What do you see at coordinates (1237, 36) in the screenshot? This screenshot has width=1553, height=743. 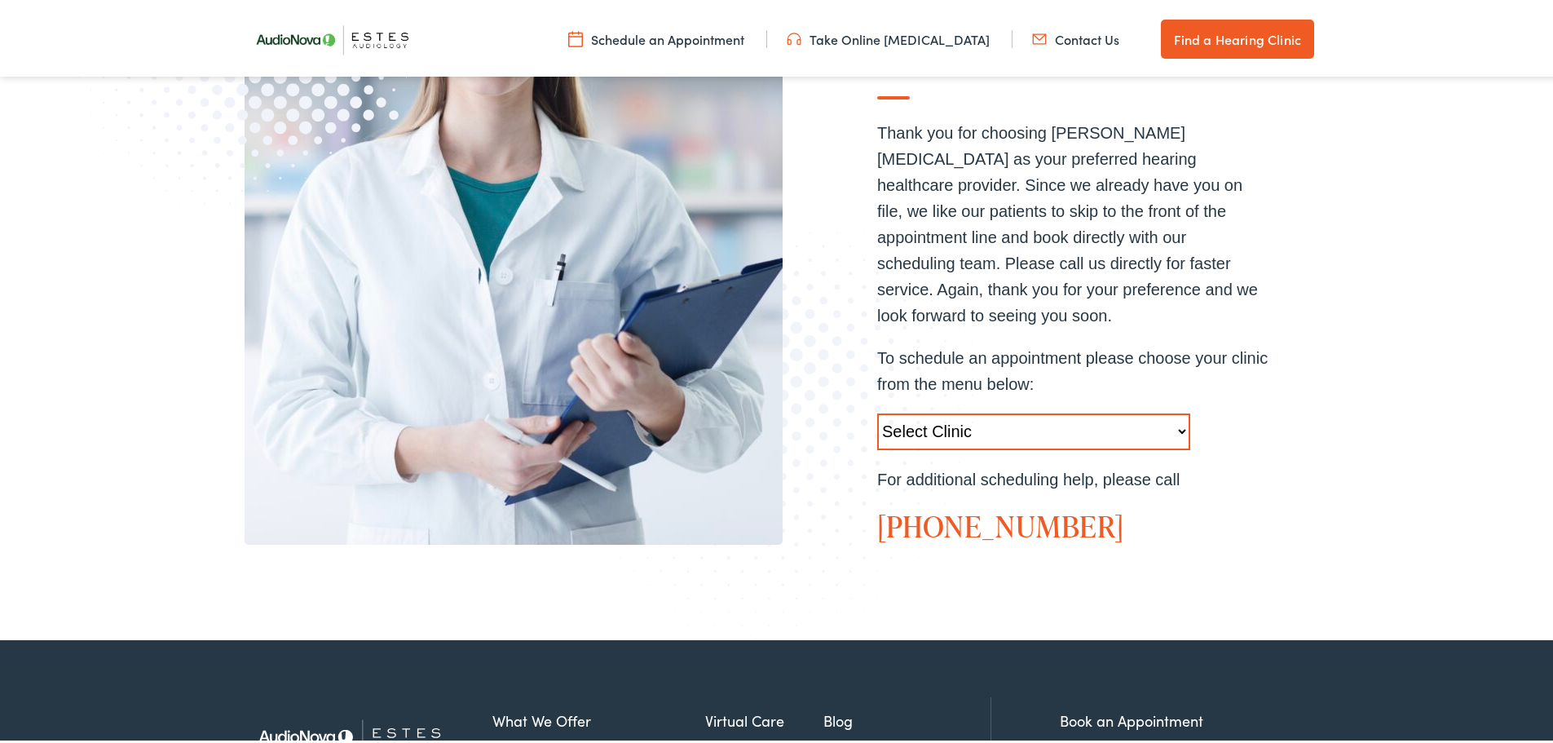 I see `a: Find a Hearing Clinic` at bounding box center [1237, 36].